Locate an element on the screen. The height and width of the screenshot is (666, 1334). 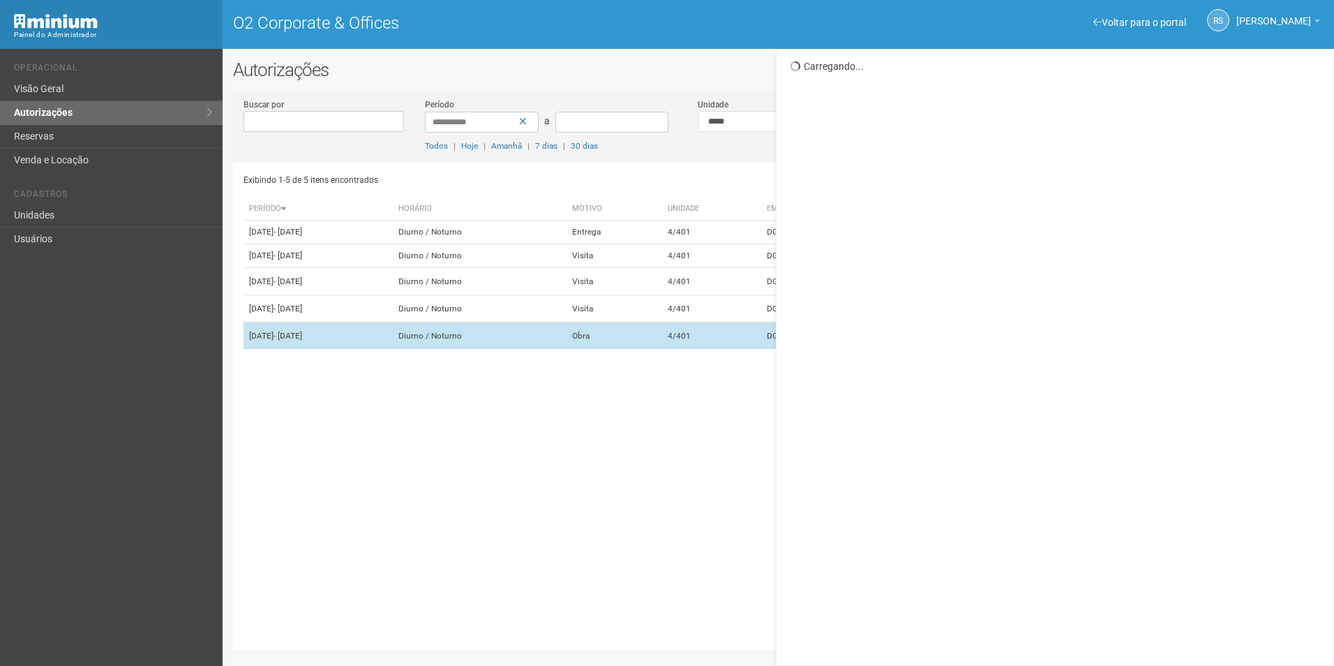
a: 30 dias is located at coordinates (584, 146).